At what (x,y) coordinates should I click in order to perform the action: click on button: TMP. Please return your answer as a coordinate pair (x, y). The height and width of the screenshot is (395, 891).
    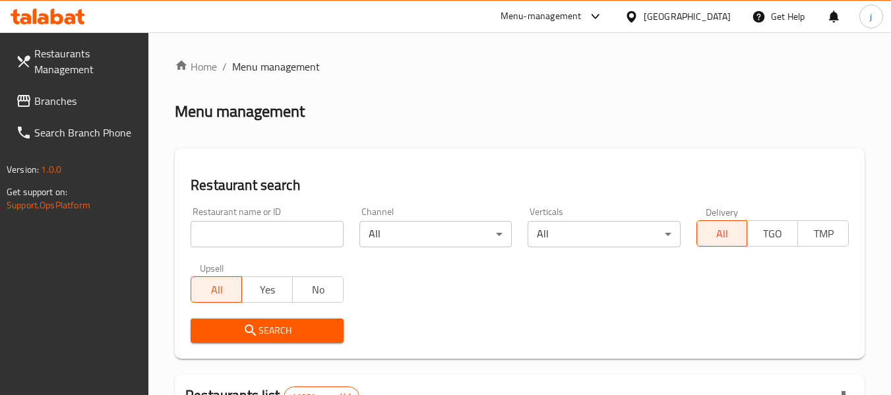
    Looking at the image, I should click on (823, 233).